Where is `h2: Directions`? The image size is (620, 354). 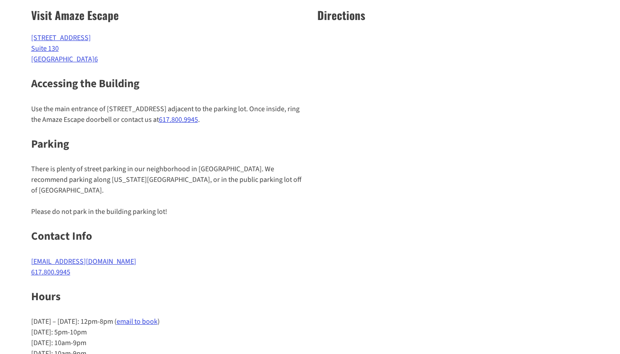
h2: Directions is located at coordinates (453, 15).